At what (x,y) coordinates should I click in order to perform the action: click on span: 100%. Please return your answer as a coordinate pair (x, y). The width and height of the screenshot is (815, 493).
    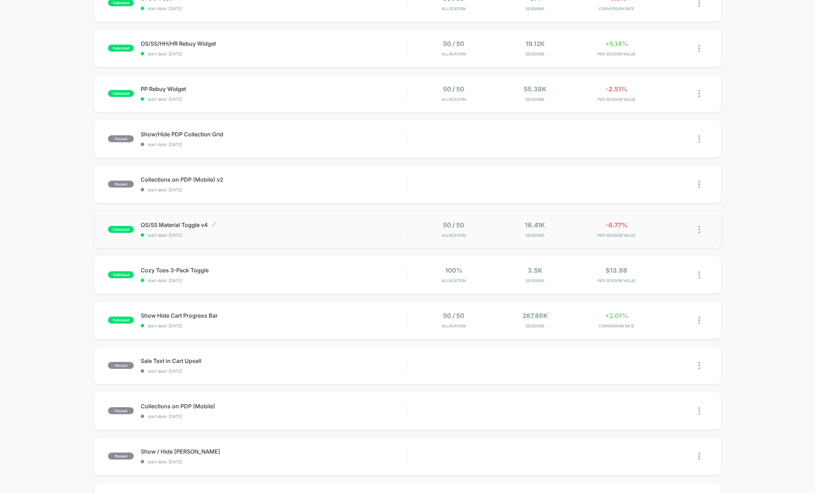
    Looking at the image, I should click on (454, 270).